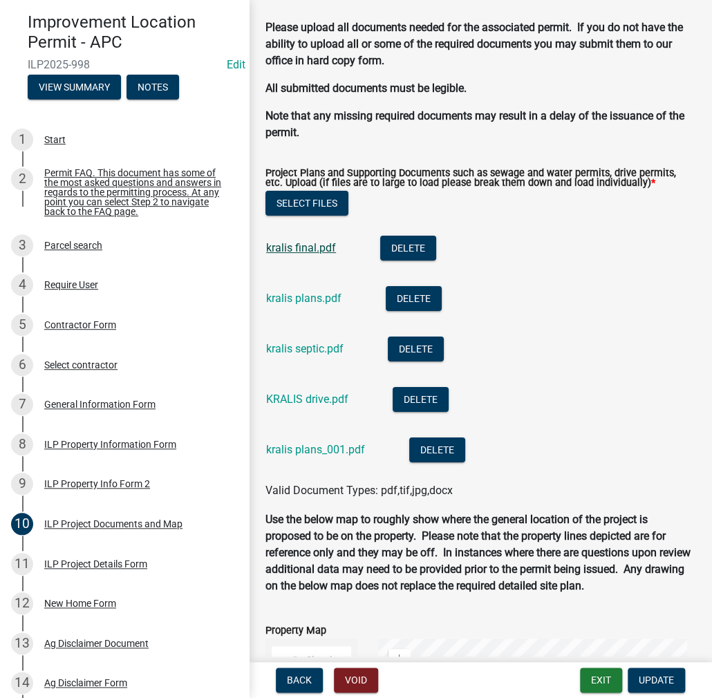  Describe the element at coordinates (153, 87) in the screenshot. I see `button: Notes` at that location.